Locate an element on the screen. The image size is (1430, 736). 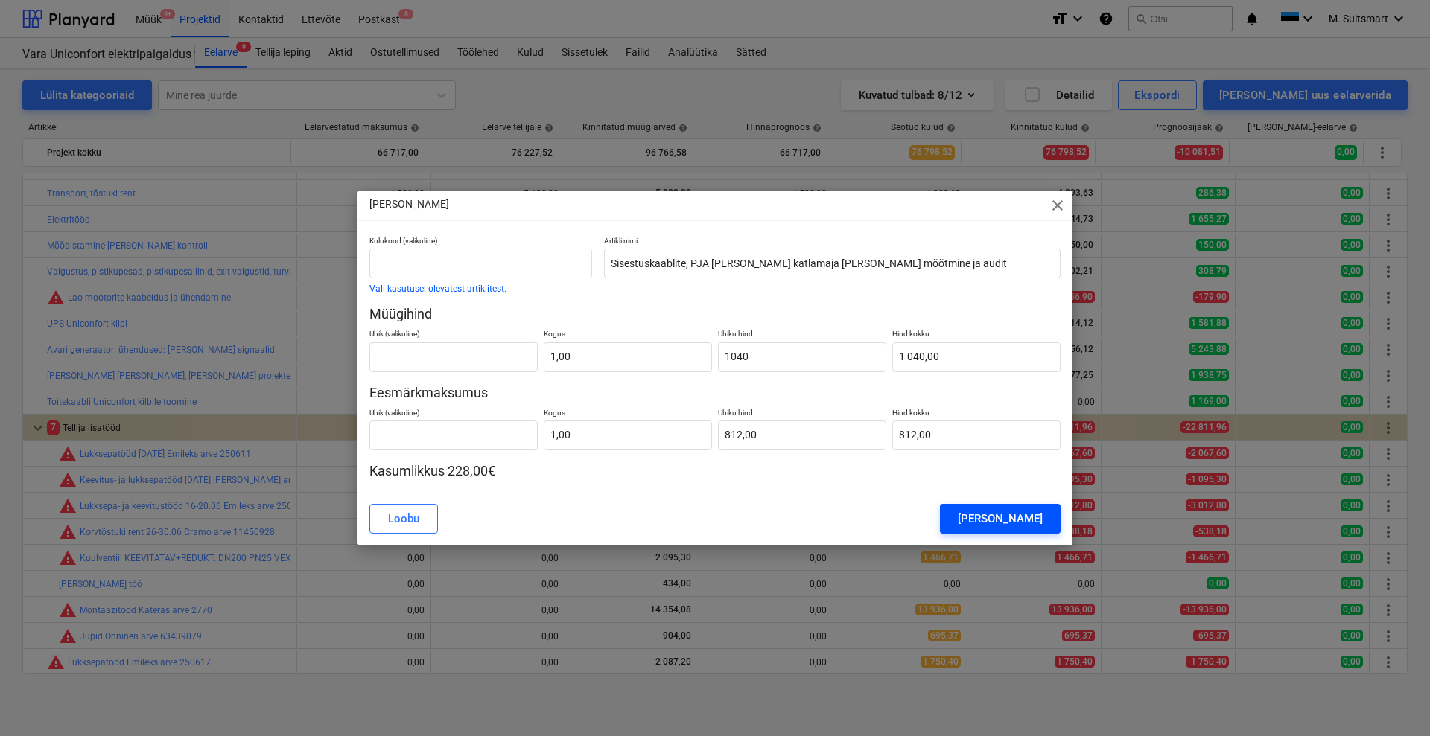
p: Kasumlikkus 228,00€ is located at coordinates (715, 471).